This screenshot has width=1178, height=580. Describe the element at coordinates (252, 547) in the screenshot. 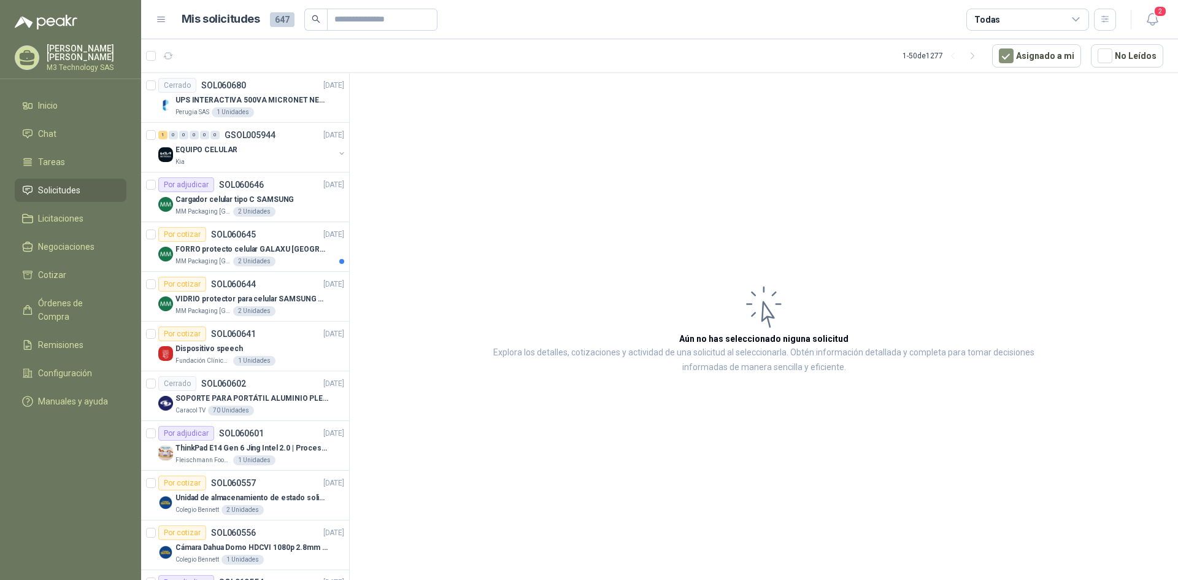

I see `p: Cámara Dahua Domo HDCVI 1080p 2.8mm IP67 Led IR 30m mts nocturnos` at that location.